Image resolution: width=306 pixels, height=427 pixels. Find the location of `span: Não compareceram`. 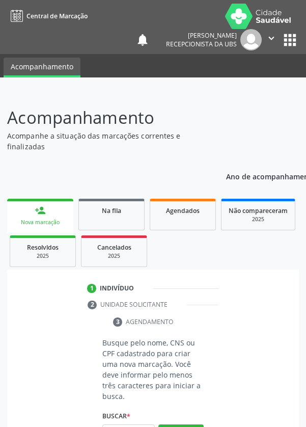

span: Não compareceram is located at coordinates (258, 211).